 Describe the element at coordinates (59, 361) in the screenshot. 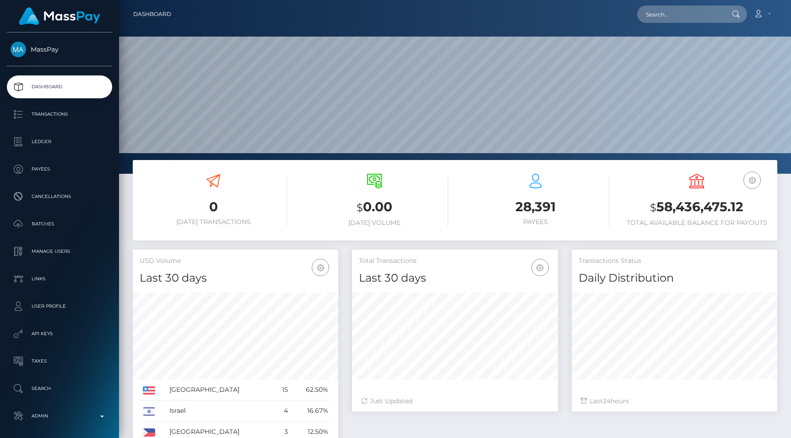

I see `p: Taxes` at that location.